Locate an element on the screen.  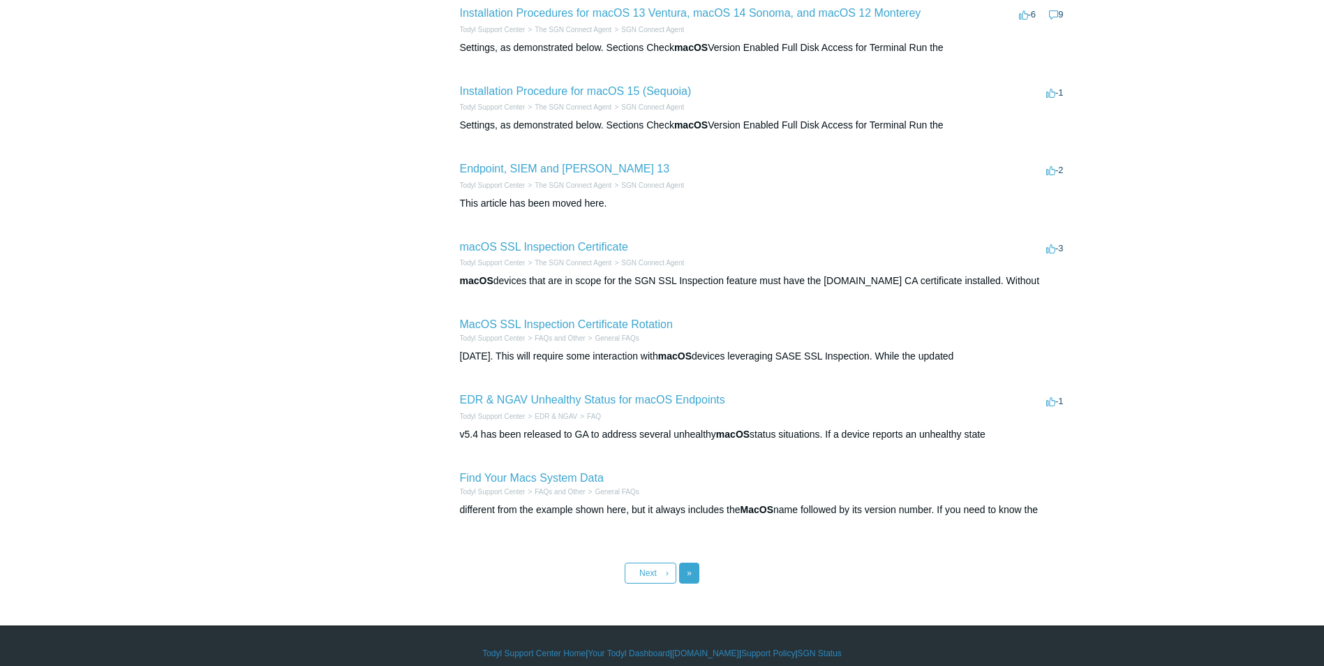
a: Todyl Support Center Home is located at coordinates (534, 653).